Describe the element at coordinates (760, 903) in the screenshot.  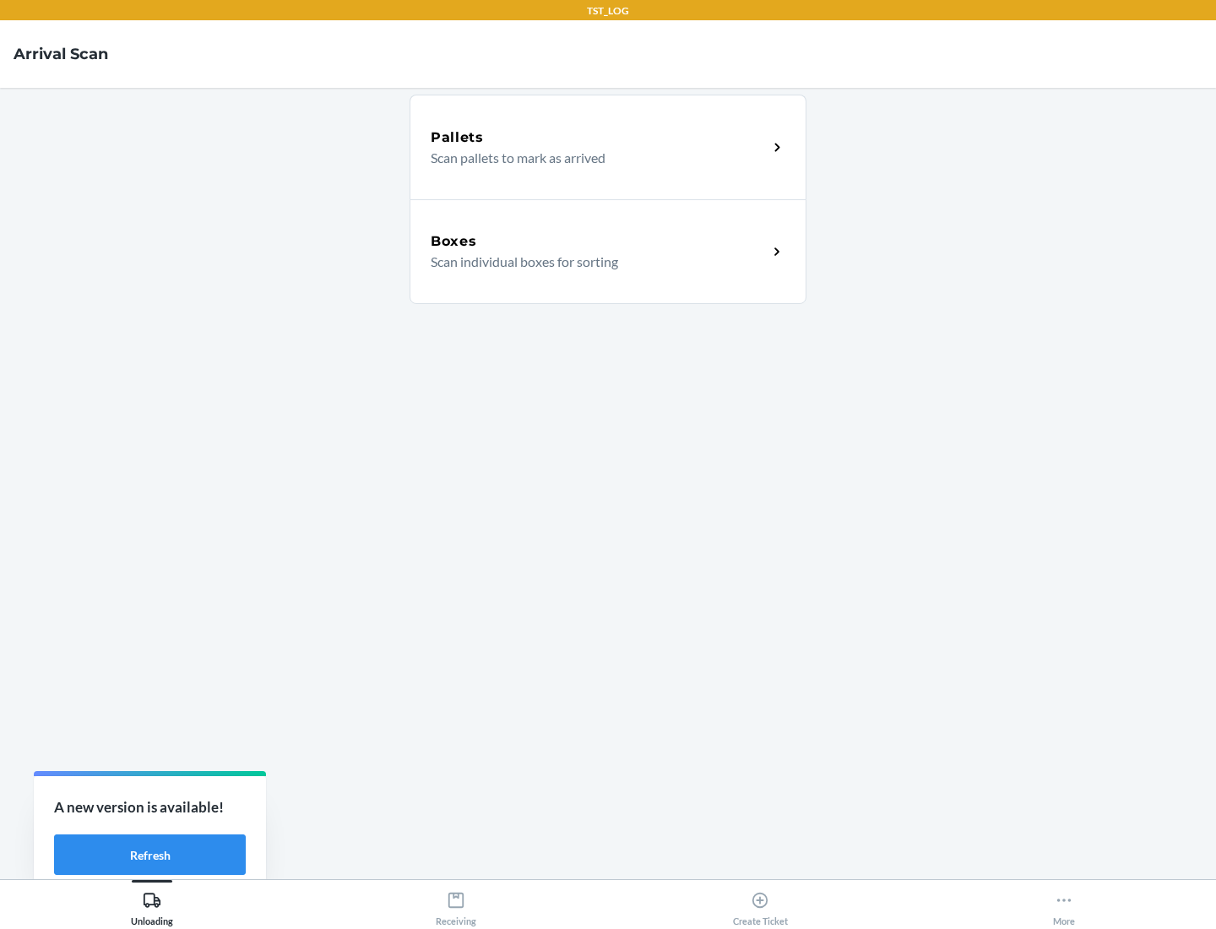
I see `button: Create Ticket` at that location.